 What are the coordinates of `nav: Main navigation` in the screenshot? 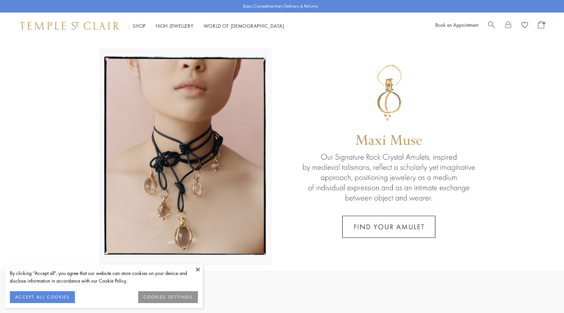 It's located at (209, 26).